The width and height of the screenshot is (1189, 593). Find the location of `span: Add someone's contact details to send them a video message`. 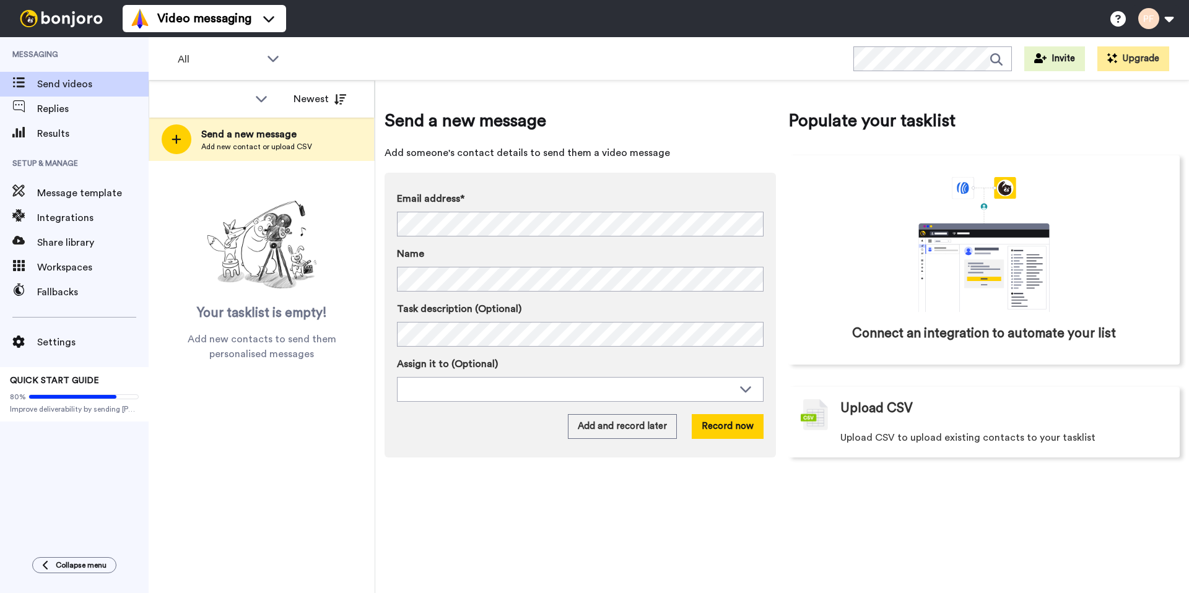

span: Add someone's contact details to send them a video message is located at coordinates (580, 153).